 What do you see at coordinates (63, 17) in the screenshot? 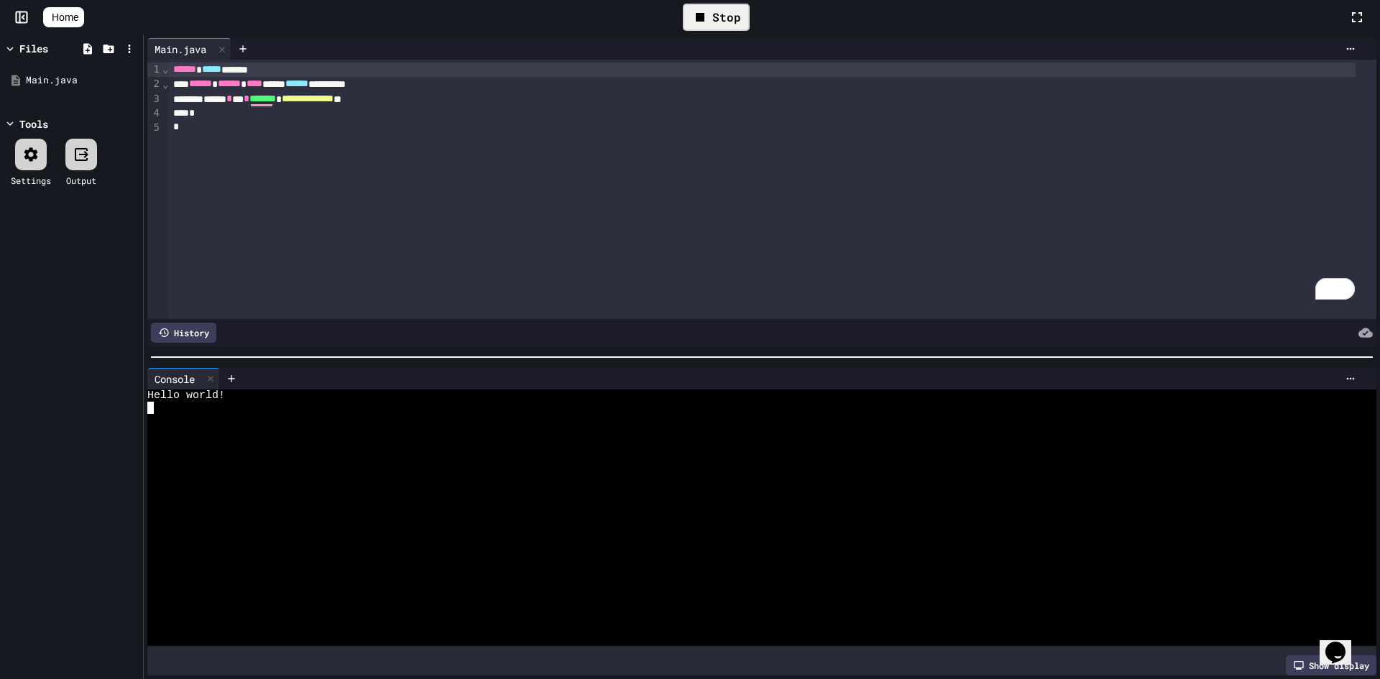
I see `a: Home` at bounding box center [63, 17].